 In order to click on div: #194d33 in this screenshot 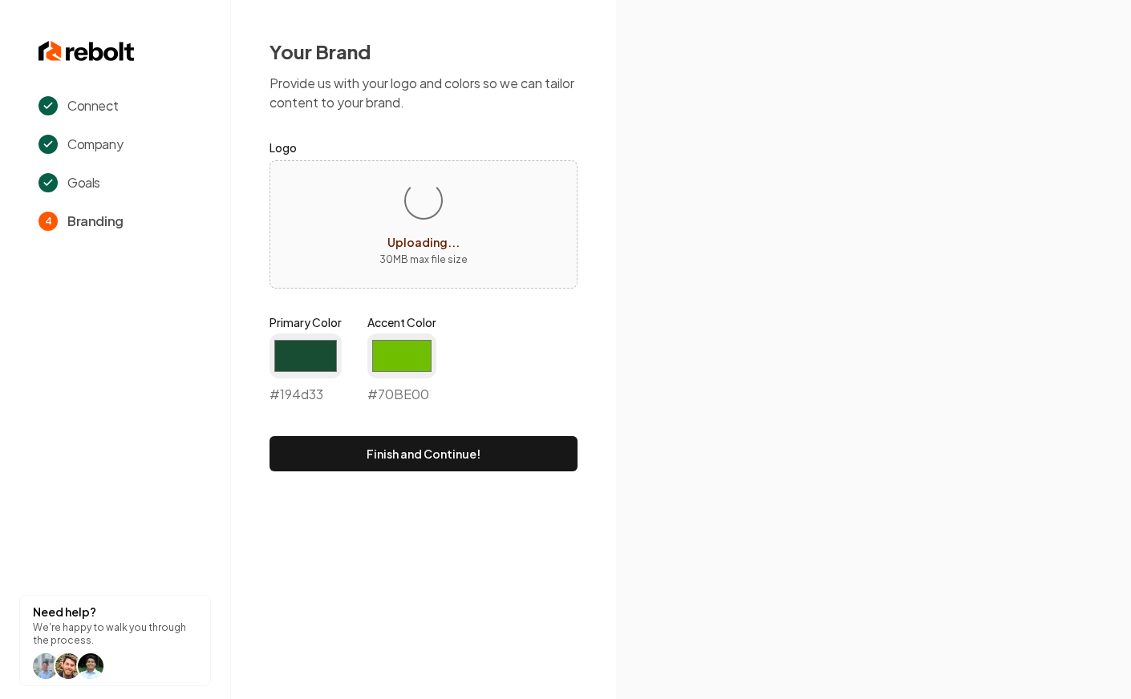, I will do `click(306, 369)`.